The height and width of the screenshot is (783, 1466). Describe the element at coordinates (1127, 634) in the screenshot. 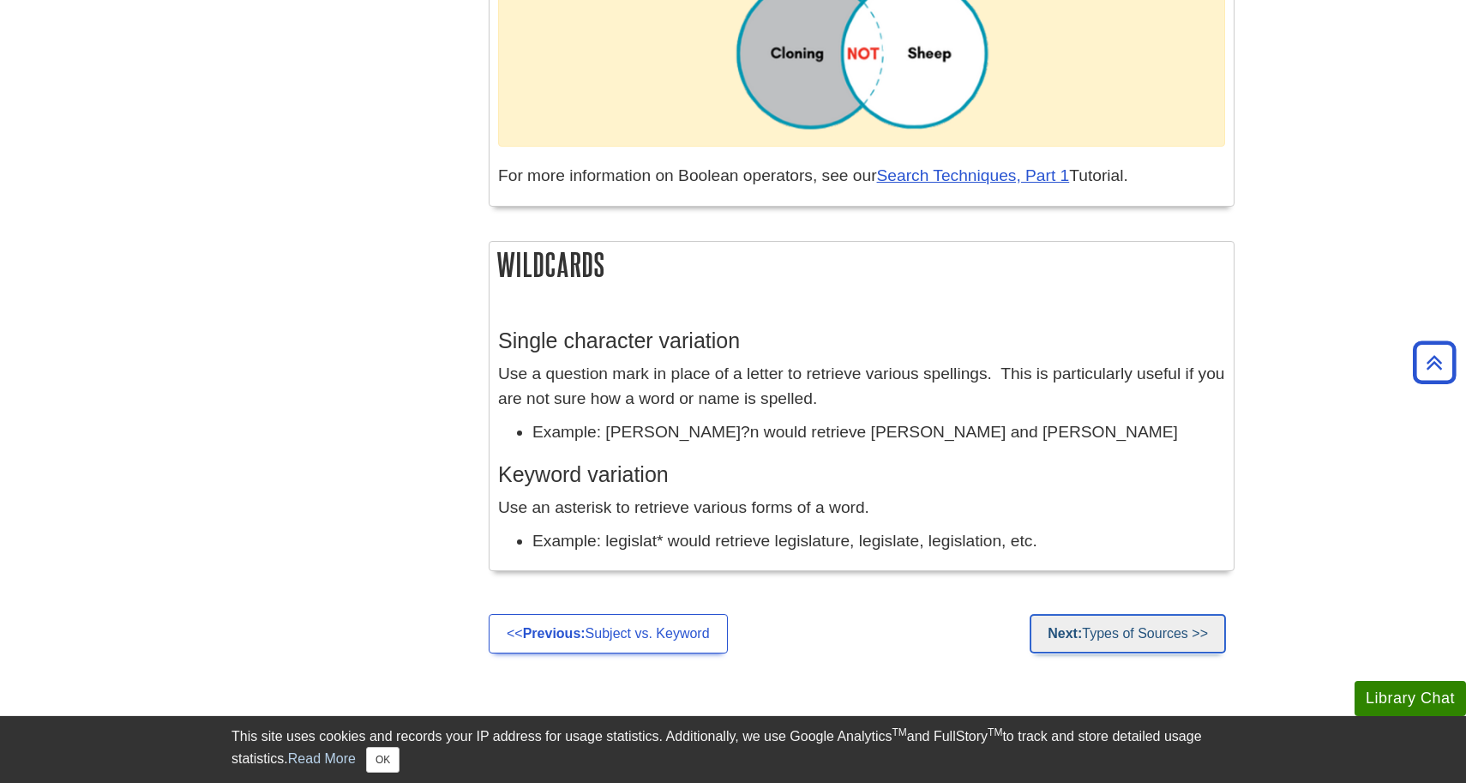

I see `a: Next:Types of Sources >>` at that location.